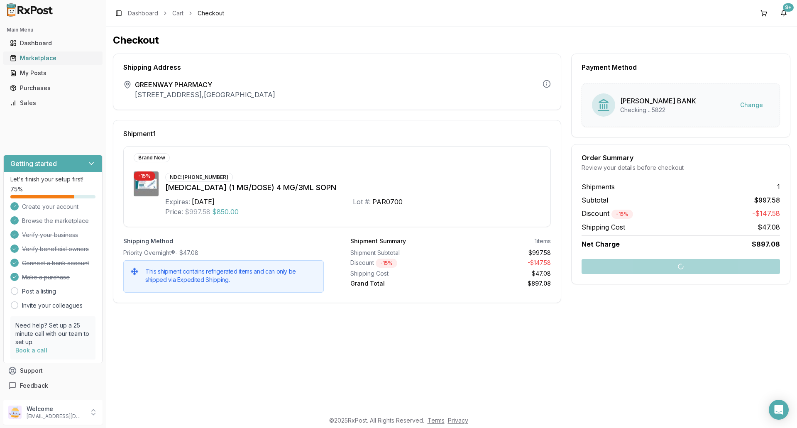 The height and width of the screenshot is (428, 797). I want to click on span: Verify beneficial owners, so click(55, 249).